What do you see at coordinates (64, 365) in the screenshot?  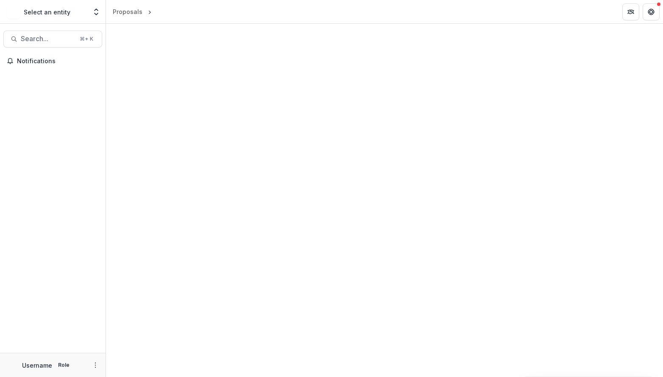 I see `p: Role` at bounding box center [64, 365].